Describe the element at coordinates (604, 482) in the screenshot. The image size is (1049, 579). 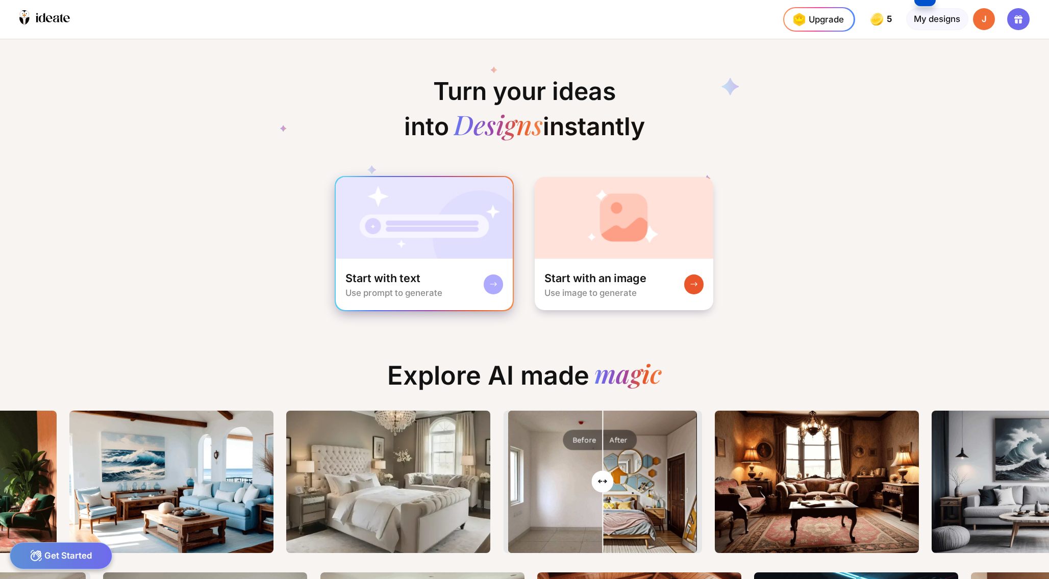
I see `img: After image` at that location.